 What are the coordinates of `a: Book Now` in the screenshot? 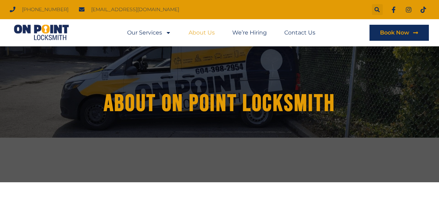 It's located at (399, 33).